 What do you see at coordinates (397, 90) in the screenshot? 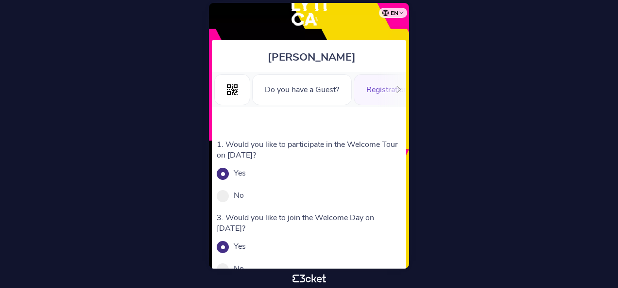
I see `div: Registration Form` at bounding box center [397, 90].